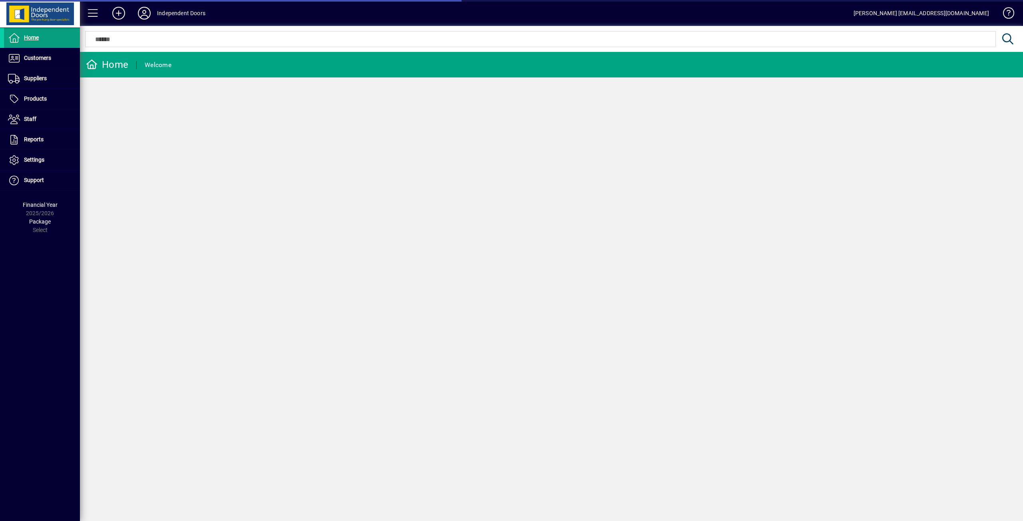  I want to click on span: Financial Year, so click(40, 205).